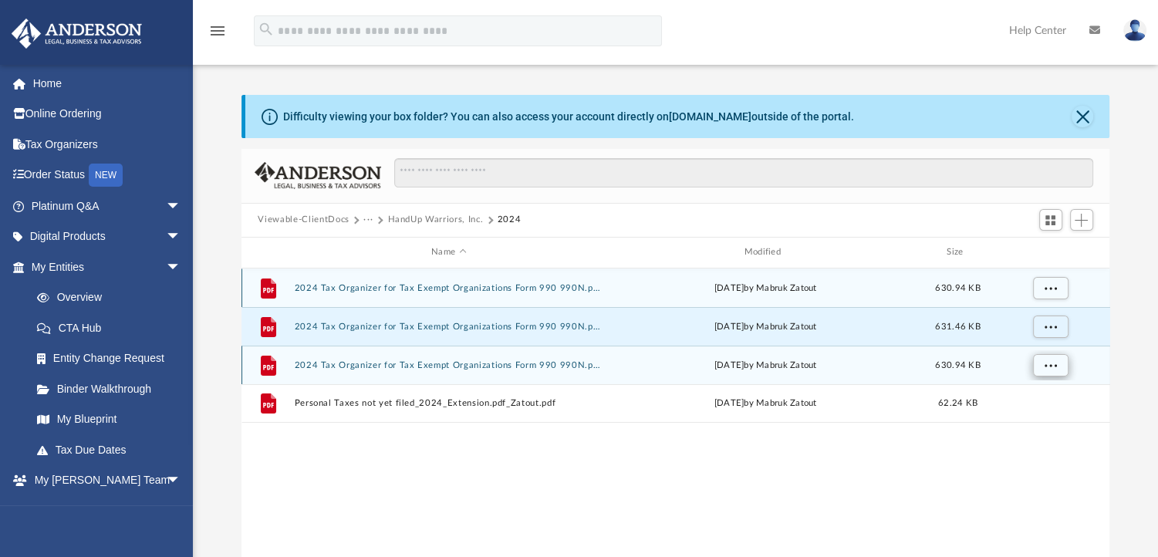 The width and height of the screenshot is (1158, 557). I want to click on button: Viewable-ClientDocs, so click(303, 220).